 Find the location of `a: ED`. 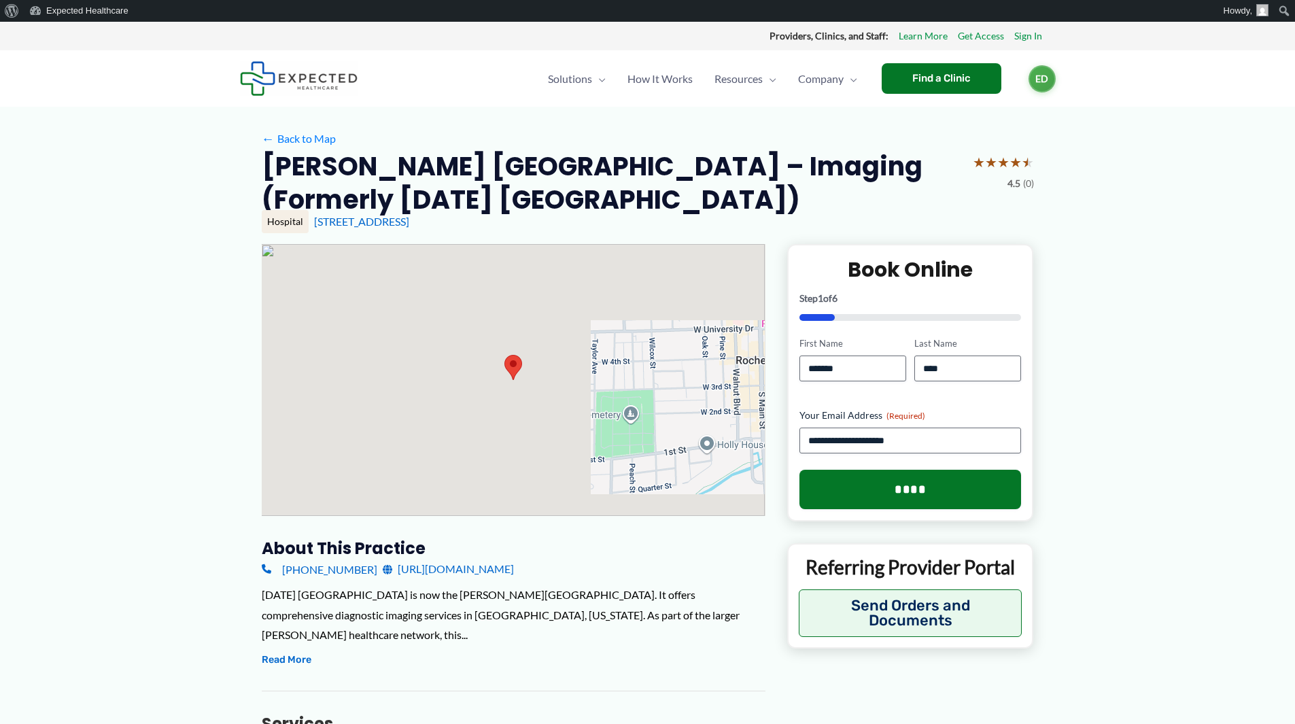

a: ED is located at coordinates (1042, 79).